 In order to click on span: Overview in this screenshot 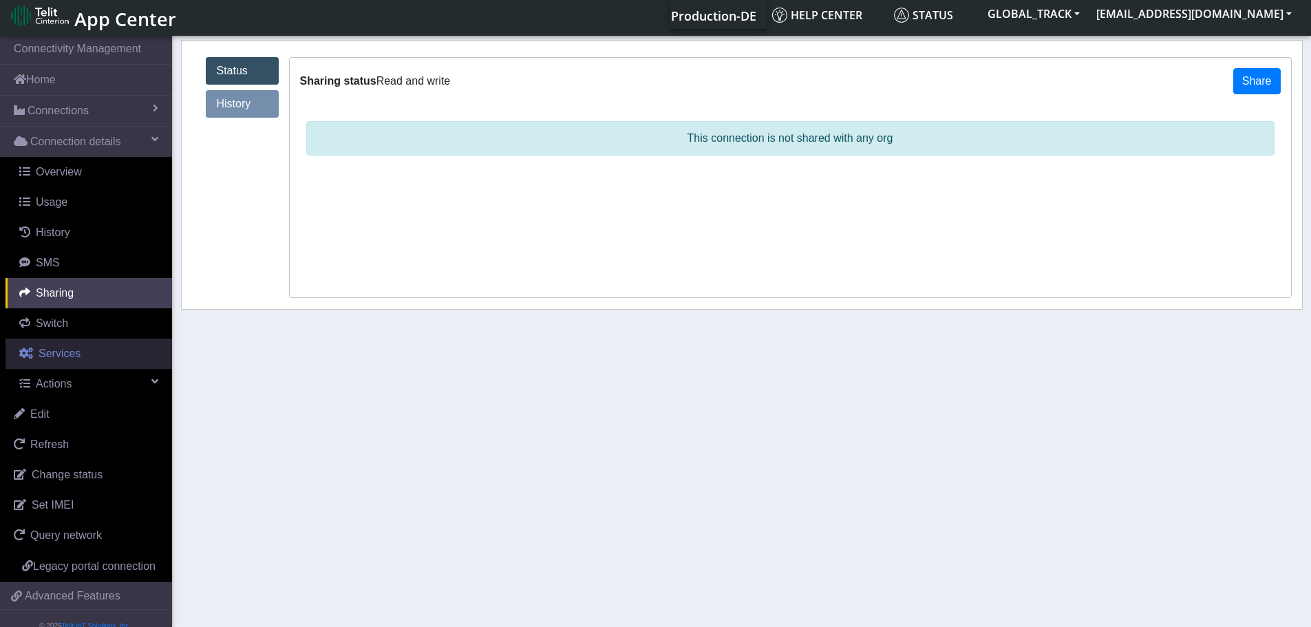, I will do `click(59, 171)`.